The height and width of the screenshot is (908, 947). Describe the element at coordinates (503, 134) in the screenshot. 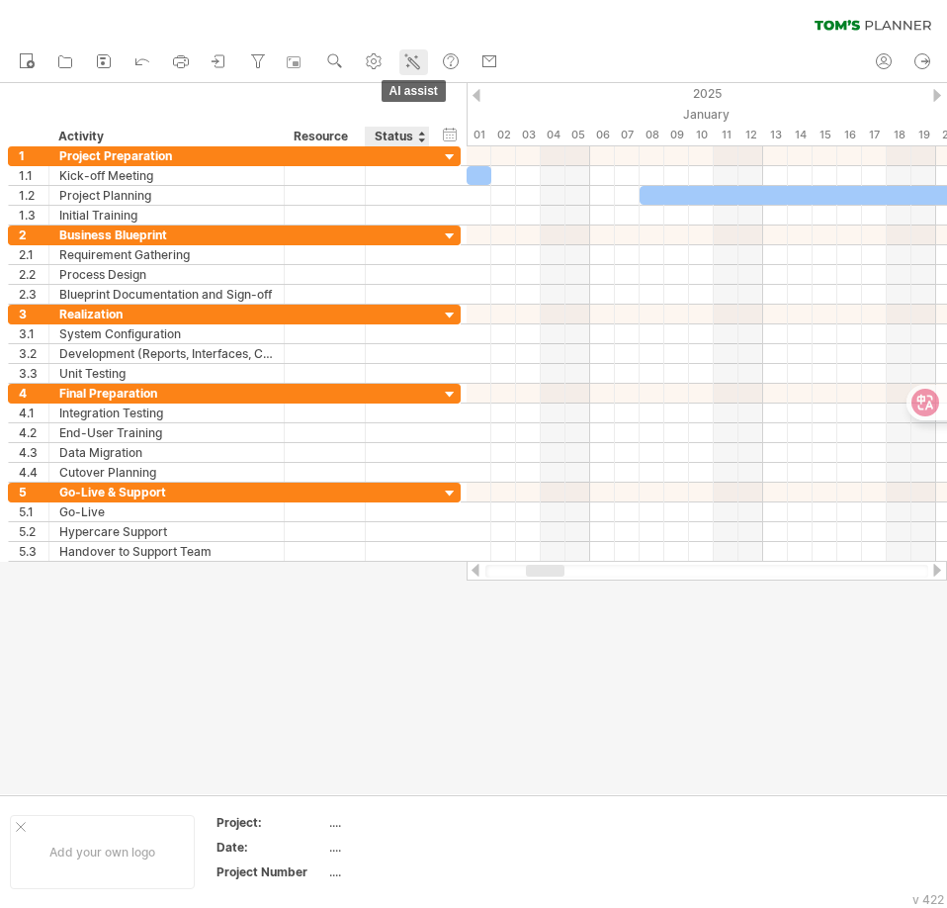

I see `div: Thursday, 2 January 2025` at that location.